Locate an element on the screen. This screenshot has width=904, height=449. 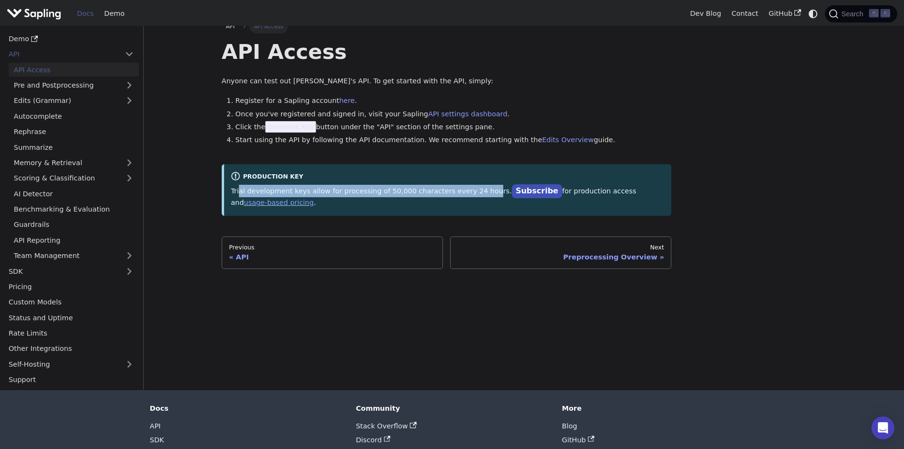
button: Switch between dark and light mode (currently system mode) is located at coordinates (813, 13).